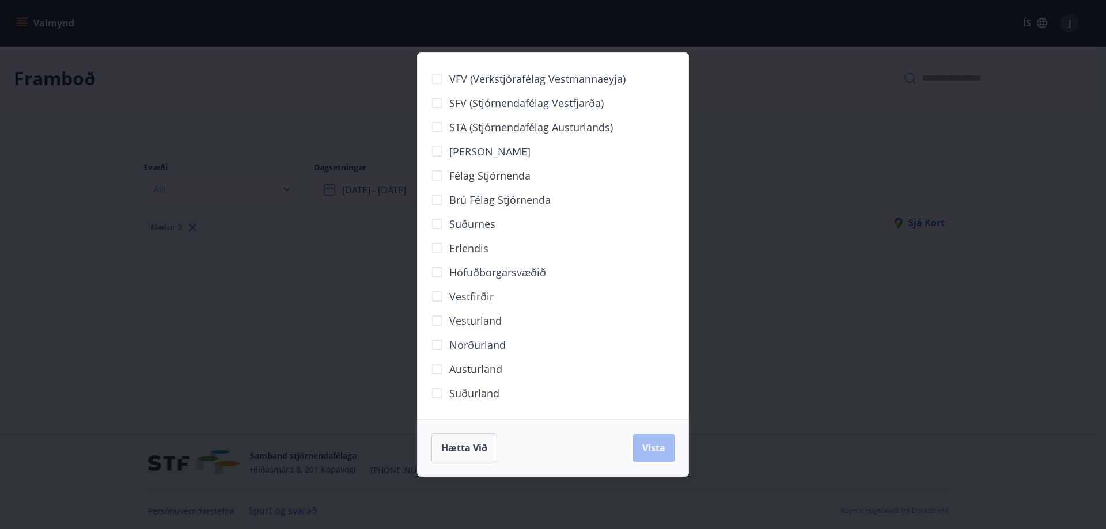 This screenshot has height=529, width=1106. Describe the element at coordinates (469, 248) in the screenshot. I see `span: Erlendis` at that location.